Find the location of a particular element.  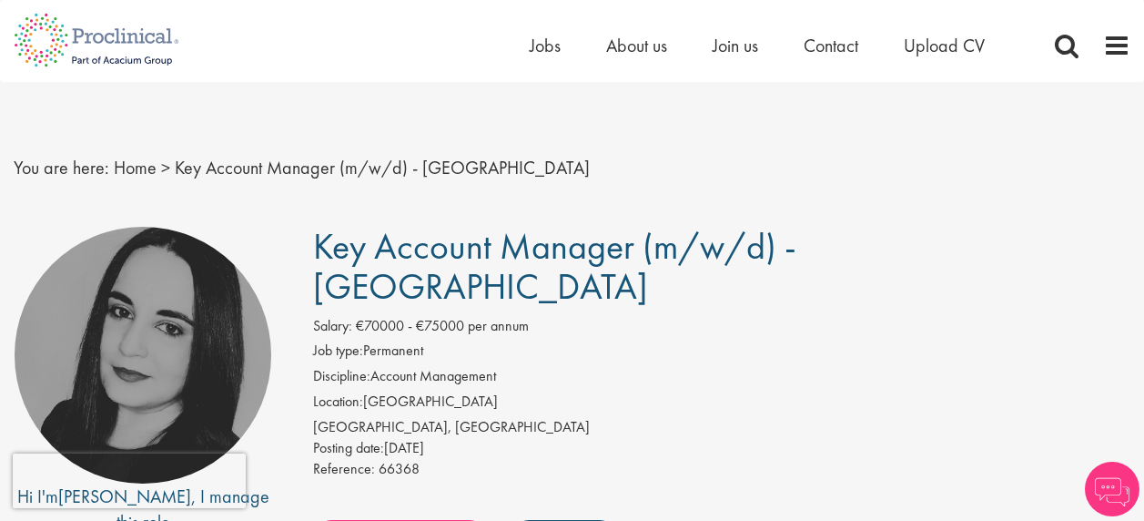

img: Chatbot is located at coordinates (1112, 489).